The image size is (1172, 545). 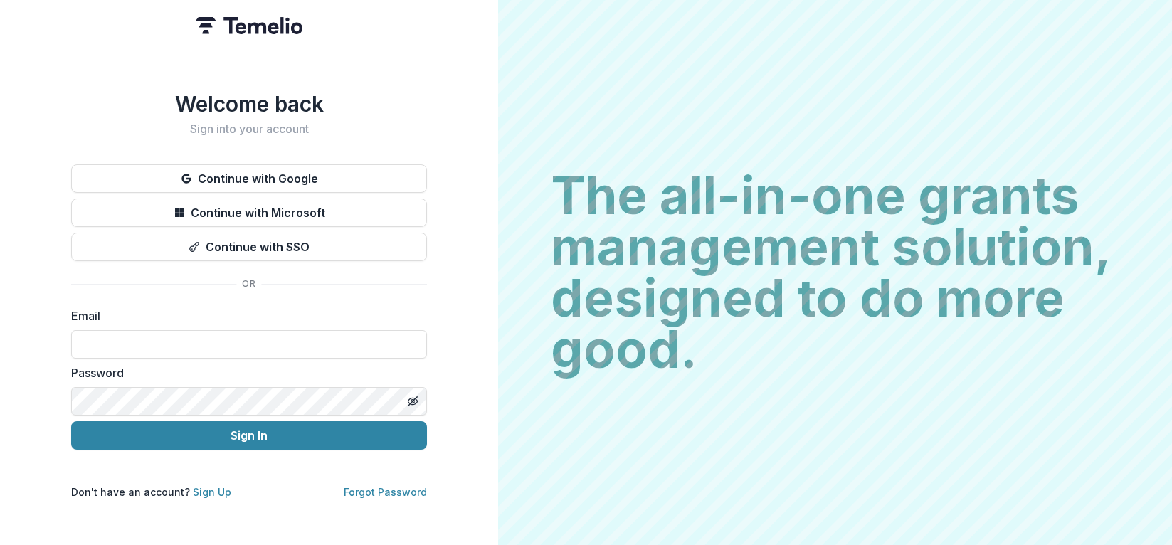 What do you see at coordinates (249, 26) in the screenshot?
I see `img: Temelio` at bounding box center [249, 26].